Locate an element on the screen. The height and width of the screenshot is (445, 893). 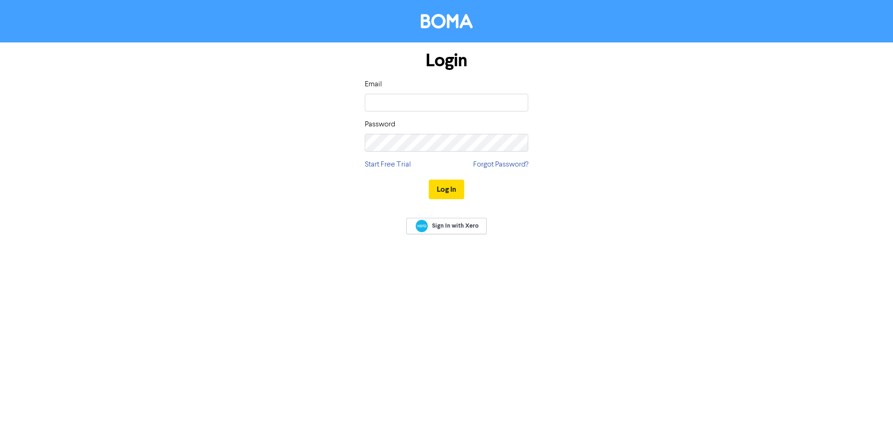
a: Sign In with Xero is located at coordinates (446, 226).